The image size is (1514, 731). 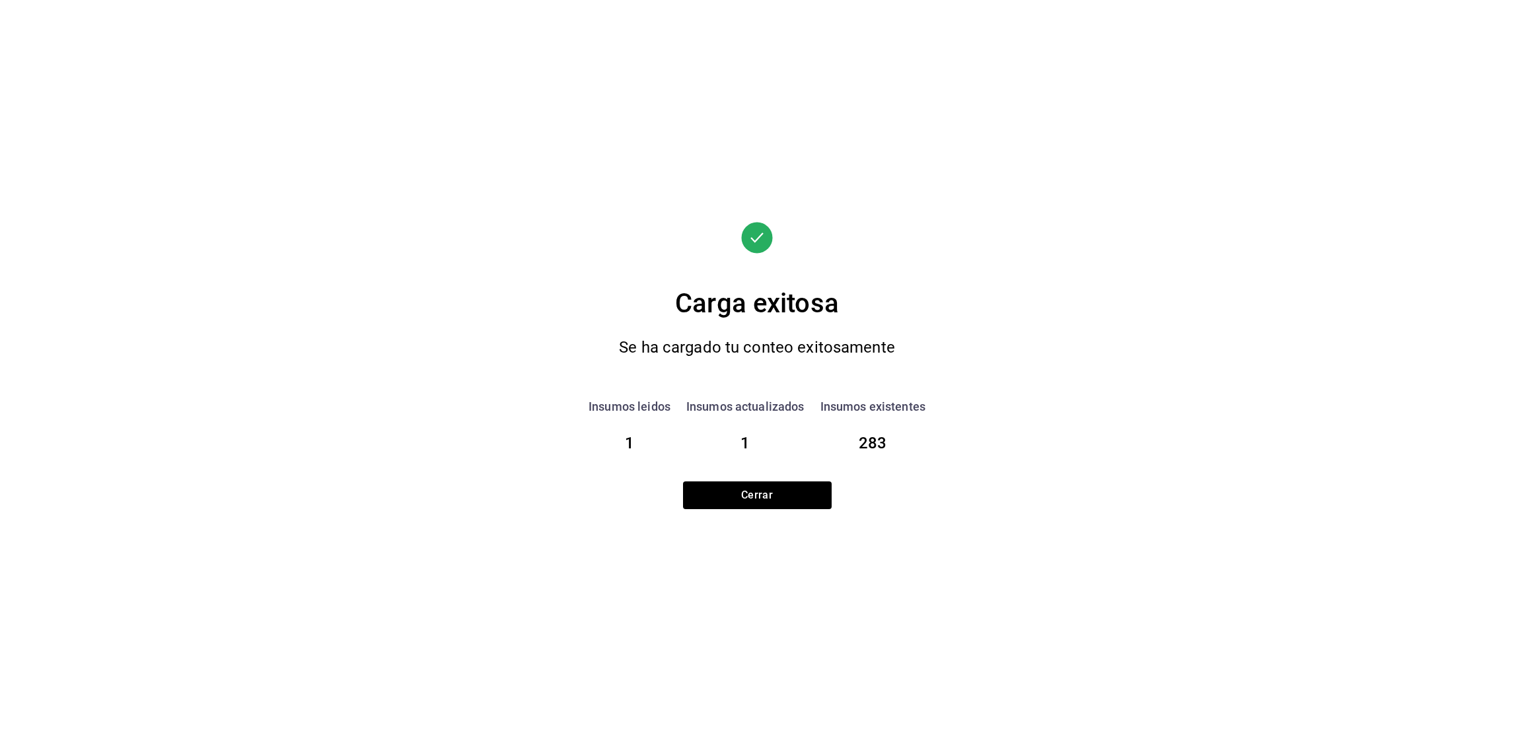 I want to click on div: Insumos actualizados, so click(x=745, y=406).